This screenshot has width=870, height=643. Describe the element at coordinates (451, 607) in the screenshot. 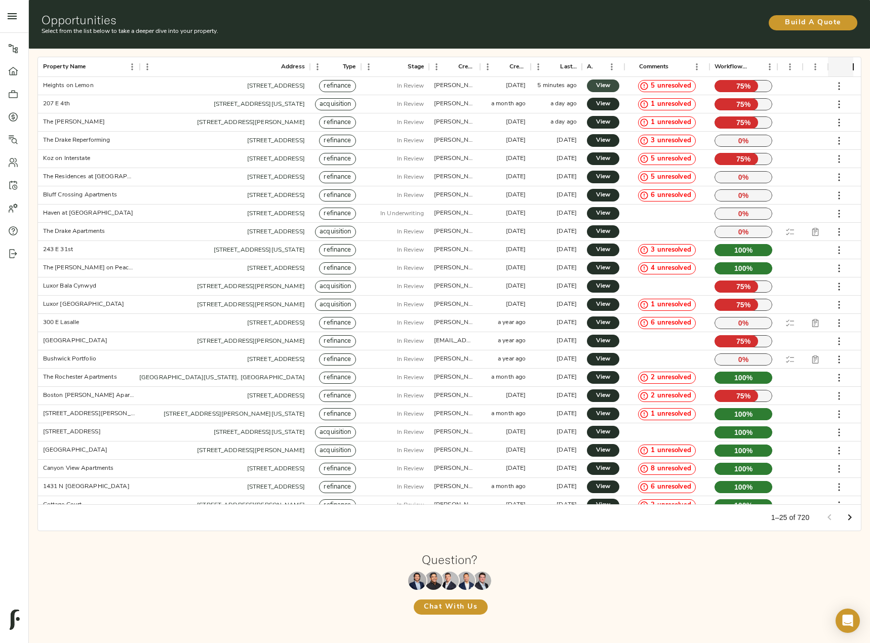

I see `button: Chat With Us` at that location.